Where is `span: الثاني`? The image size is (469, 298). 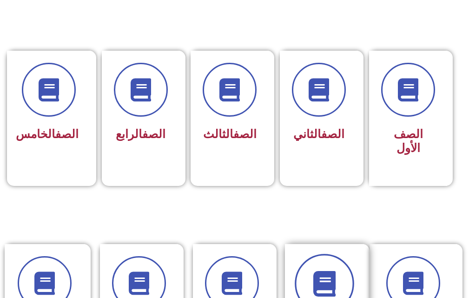
span: الثاني is located at coordinates (319, 134).